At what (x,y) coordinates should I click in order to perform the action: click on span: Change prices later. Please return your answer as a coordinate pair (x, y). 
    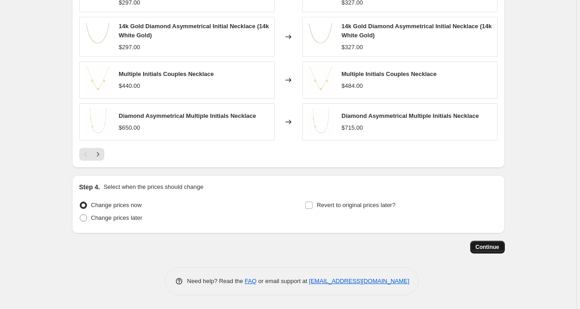
    Looking at the image, I should click on (117, 218).